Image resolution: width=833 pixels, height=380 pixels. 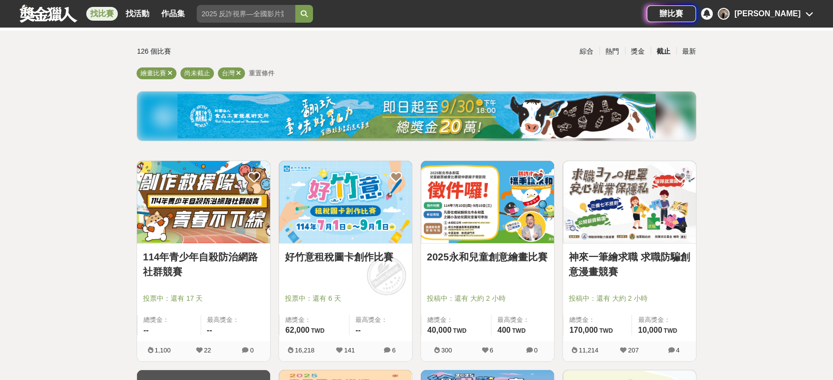 What do you see at coordinates (588, 350) in the screenshot?
I see `span: 11,214` at bounding box center [588, 350].